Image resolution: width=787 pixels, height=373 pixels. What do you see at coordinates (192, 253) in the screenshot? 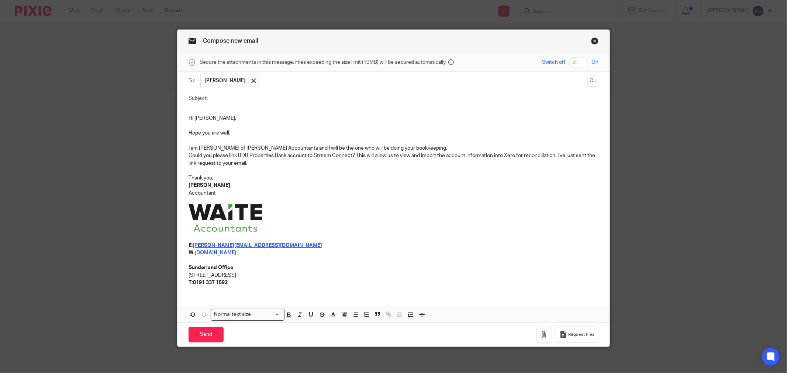
I see `strong: W:` at bounding box center [192, 253].